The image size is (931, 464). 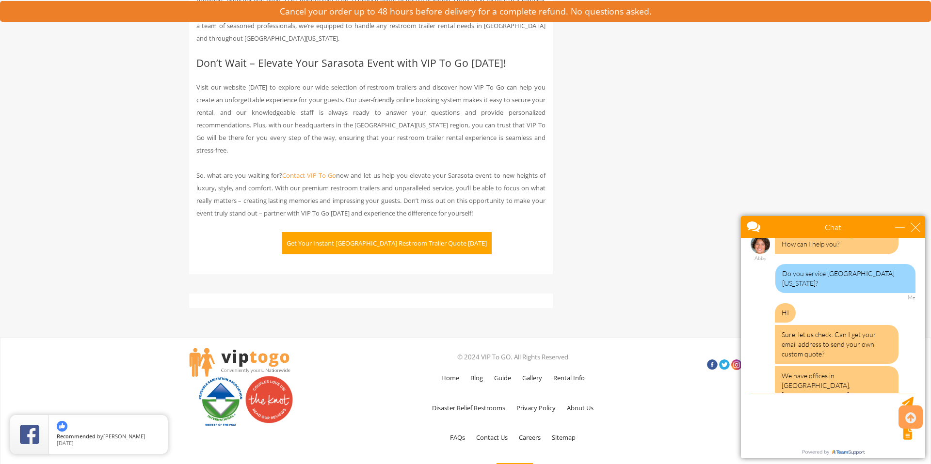 What do you see at coordinates (450, 378) in the screenshot?
I see `a: Home` at bounding box center [450, 378].